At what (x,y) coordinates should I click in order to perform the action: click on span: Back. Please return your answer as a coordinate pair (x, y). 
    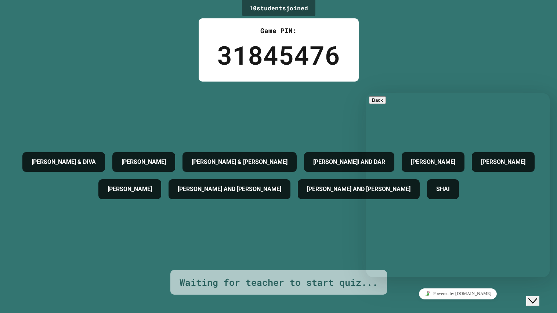
    Looking at the image, I should click on (11, 7).